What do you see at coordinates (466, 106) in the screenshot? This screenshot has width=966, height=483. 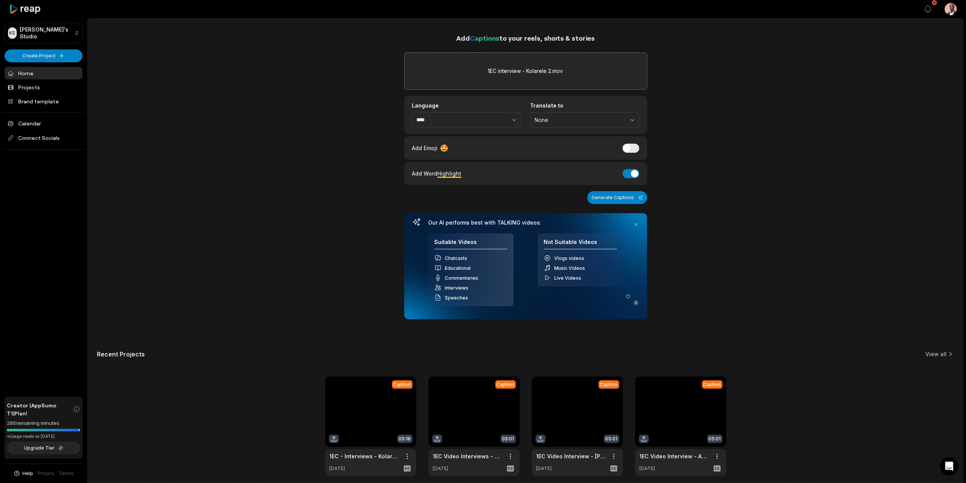 I see `label: Language` at bounding box center [466, 106].